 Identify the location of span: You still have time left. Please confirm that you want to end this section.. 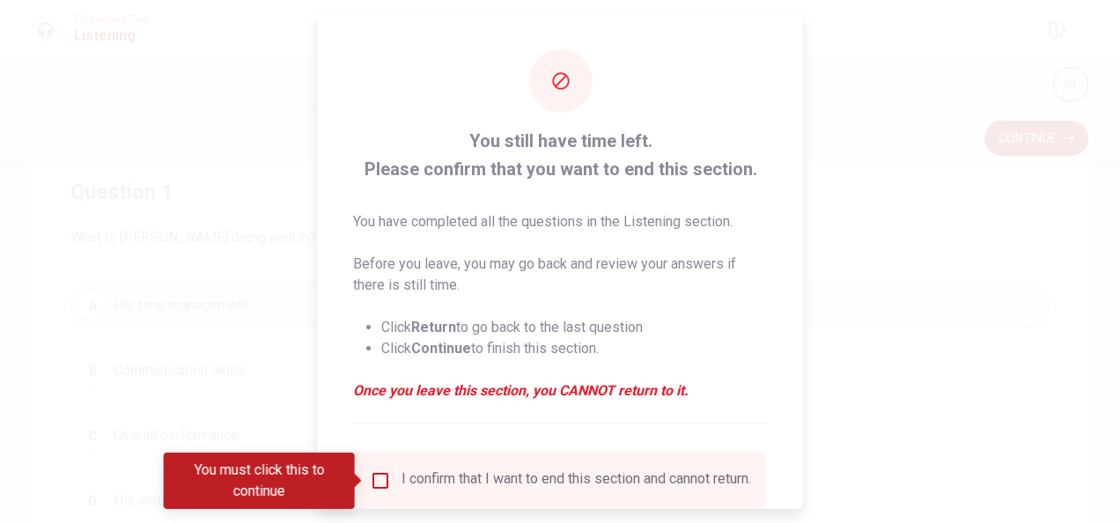
(560, 155).